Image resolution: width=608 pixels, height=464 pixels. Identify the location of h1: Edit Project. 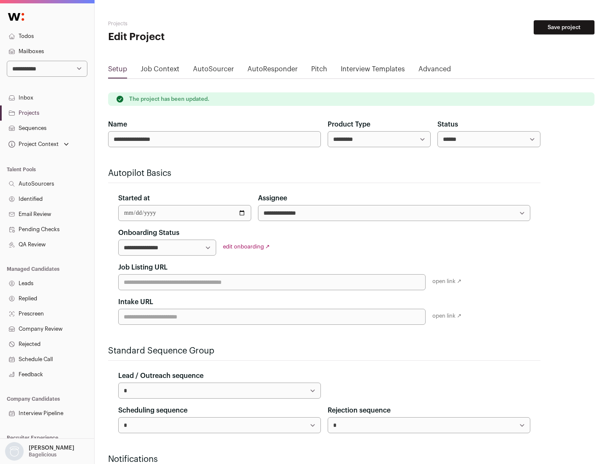
(189, 37).